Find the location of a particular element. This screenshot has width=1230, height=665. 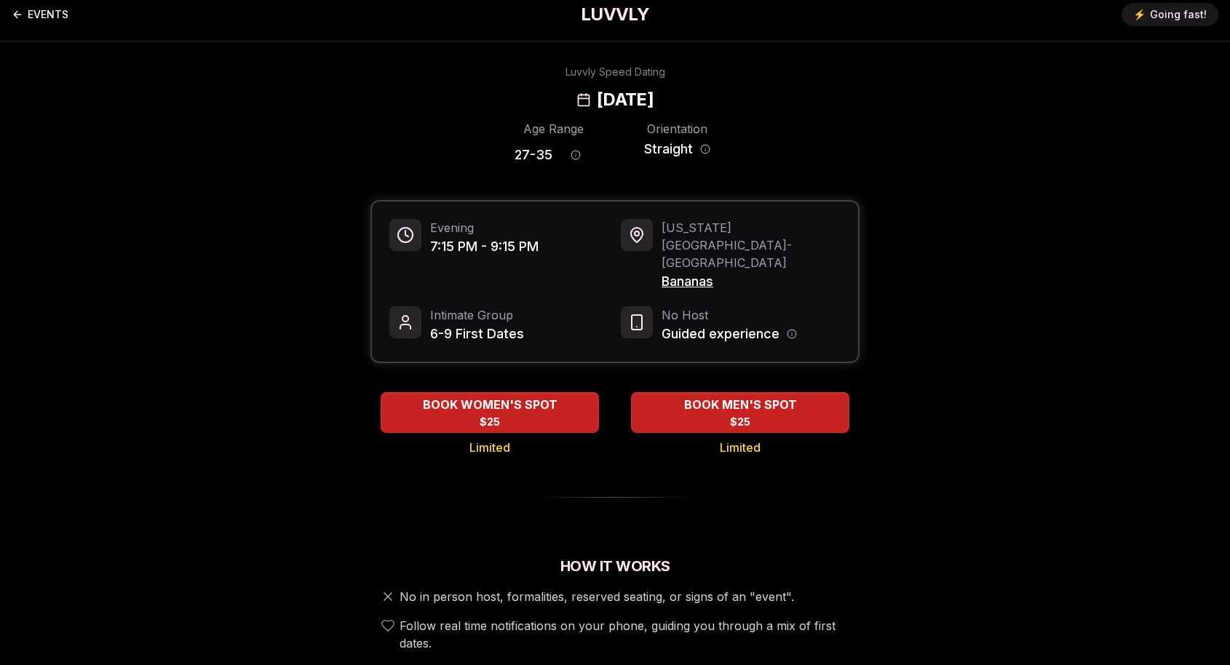

button: BOOK WOMEN'S SPOT - Limited is located at coordinates (490, 413).